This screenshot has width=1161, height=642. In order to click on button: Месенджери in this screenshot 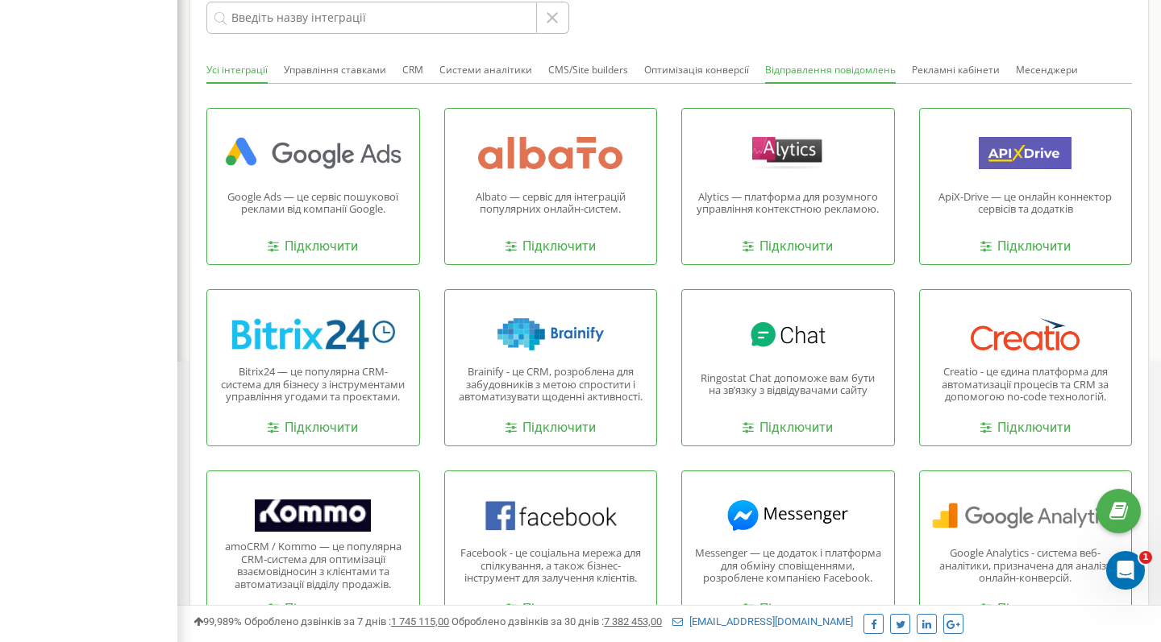, I will do `click(1046, 70)`.